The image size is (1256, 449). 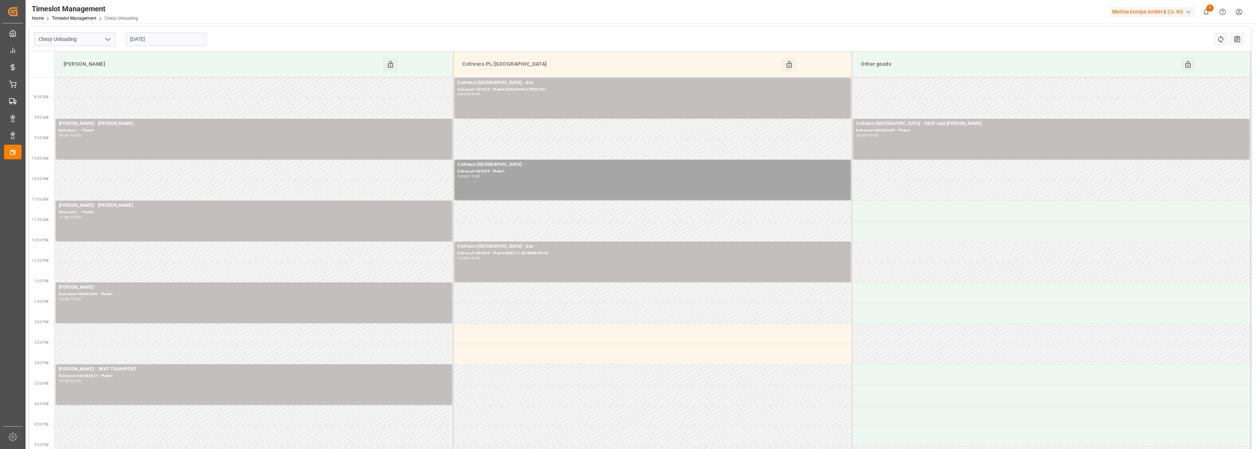 What do you see at coordinates (1210, 8) in the screenshot?
I see `span: 1` at bounding box center [1210, 8].